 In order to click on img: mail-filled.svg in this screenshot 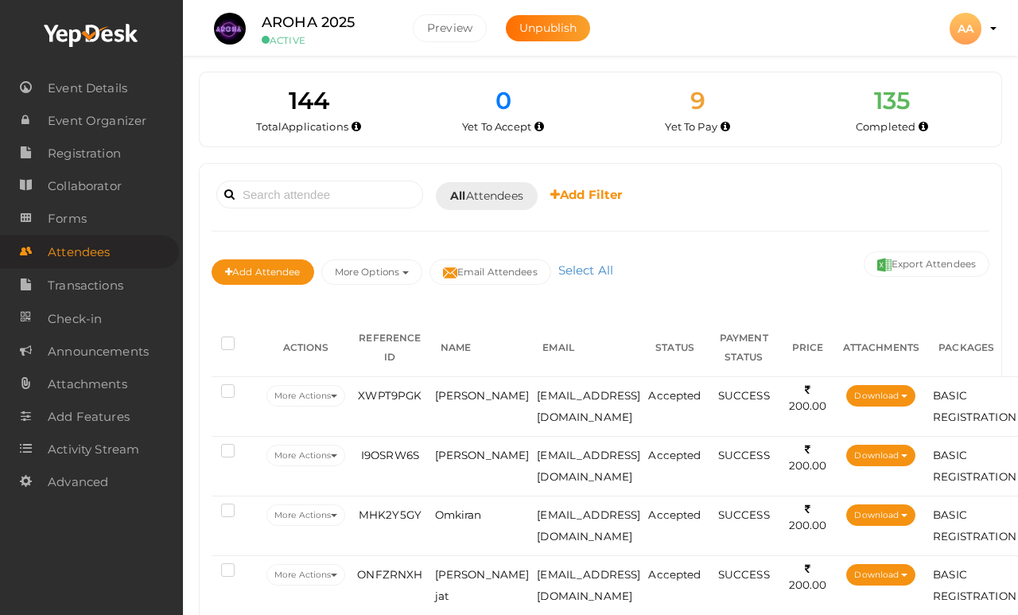, I will do `click(450, 273)`.